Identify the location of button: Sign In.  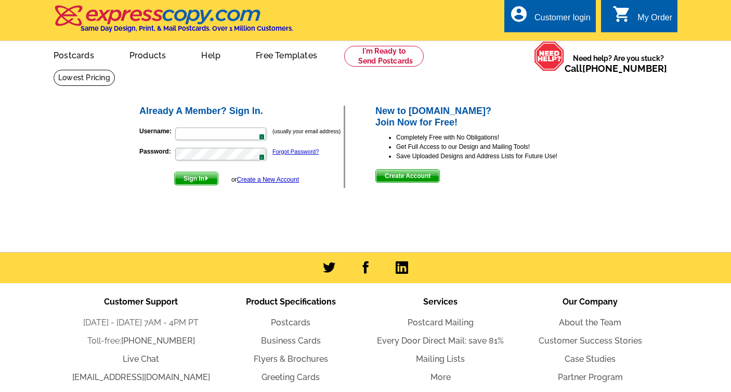
(196, 178).